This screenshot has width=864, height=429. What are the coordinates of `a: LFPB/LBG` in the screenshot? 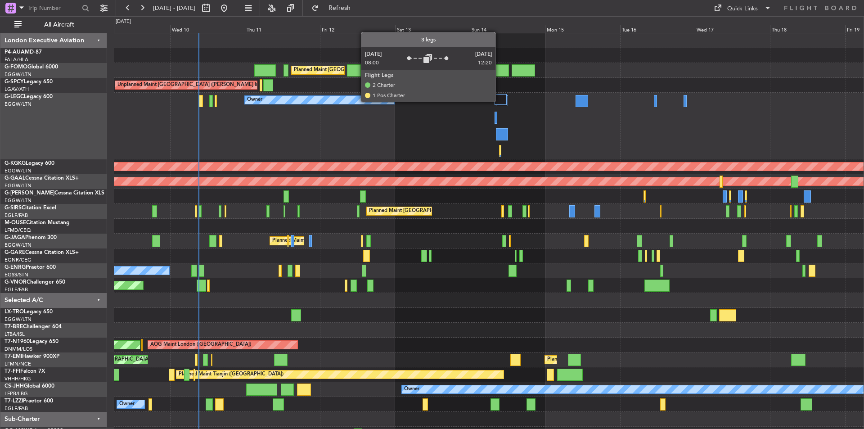 It's located at (16, 393).